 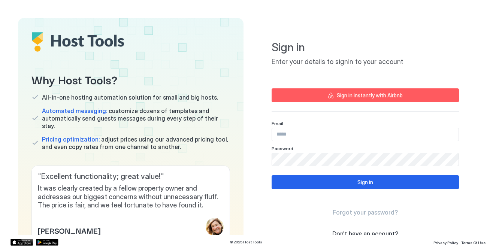 What do you see at coordinates (446, 242) in the screenshot?
I see `a: Privacy Policy` at bounding box center [446, 242].